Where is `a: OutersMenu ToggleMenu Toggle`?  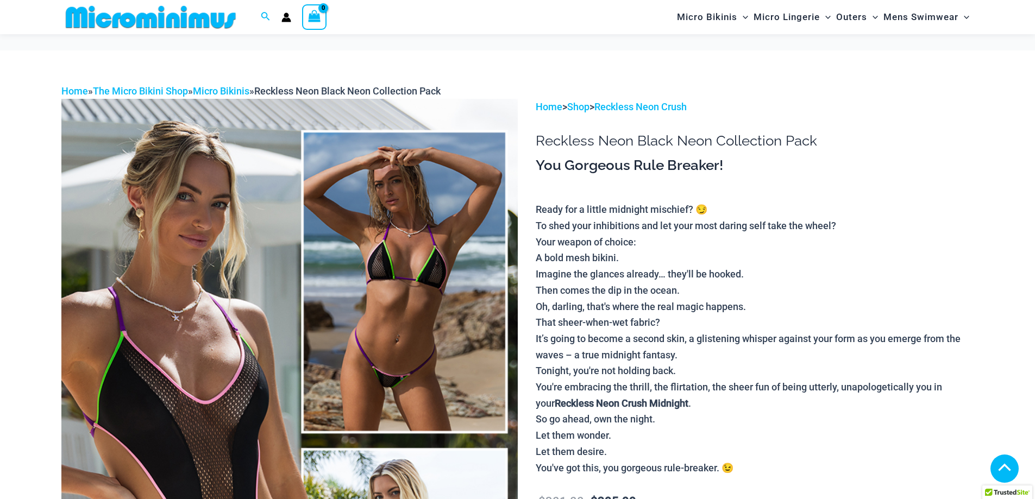 a: OutersMenu ToggleMenu Toggle is located at coordinates (856, 17).